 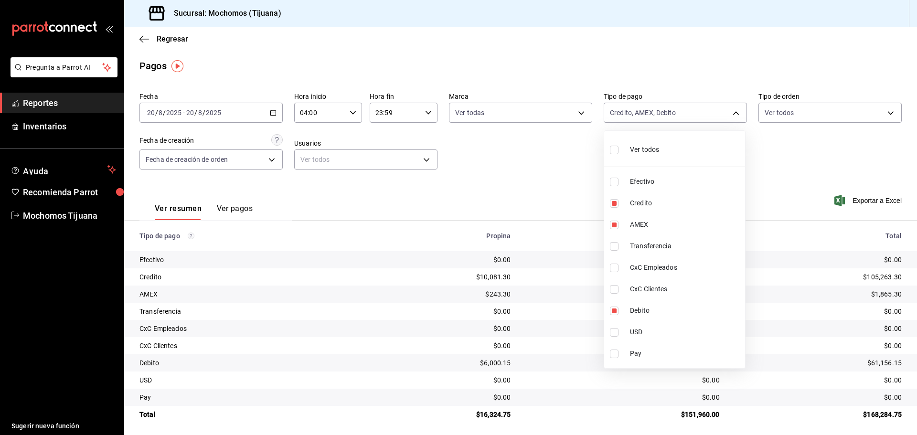 I want to click on span: CxC Empleados, so click(x=686, y=268).